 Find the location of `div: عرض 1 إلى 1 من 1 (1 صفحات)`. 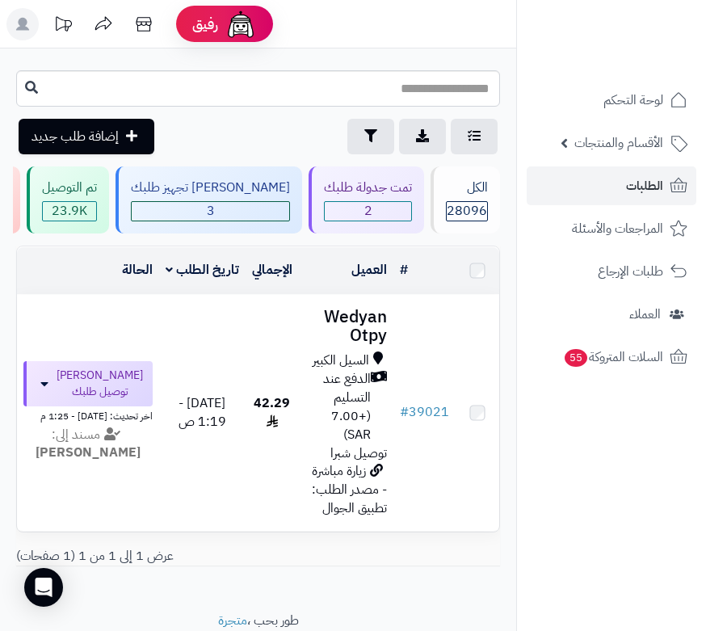

div: عرض 1 إلى 1 من 1 (1 صفحات) is located at coordinates (258, 556).